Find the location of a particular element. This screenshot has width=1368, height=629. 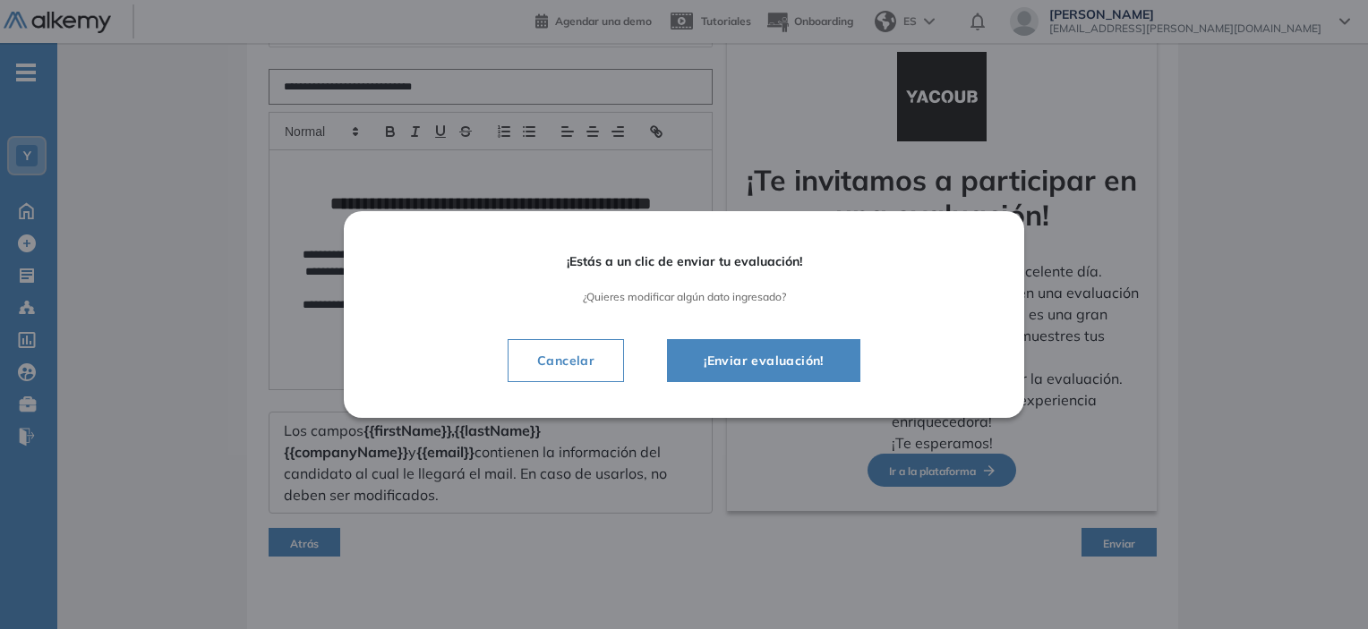

div: Widget de chat is located at coordinates (1323, 586).